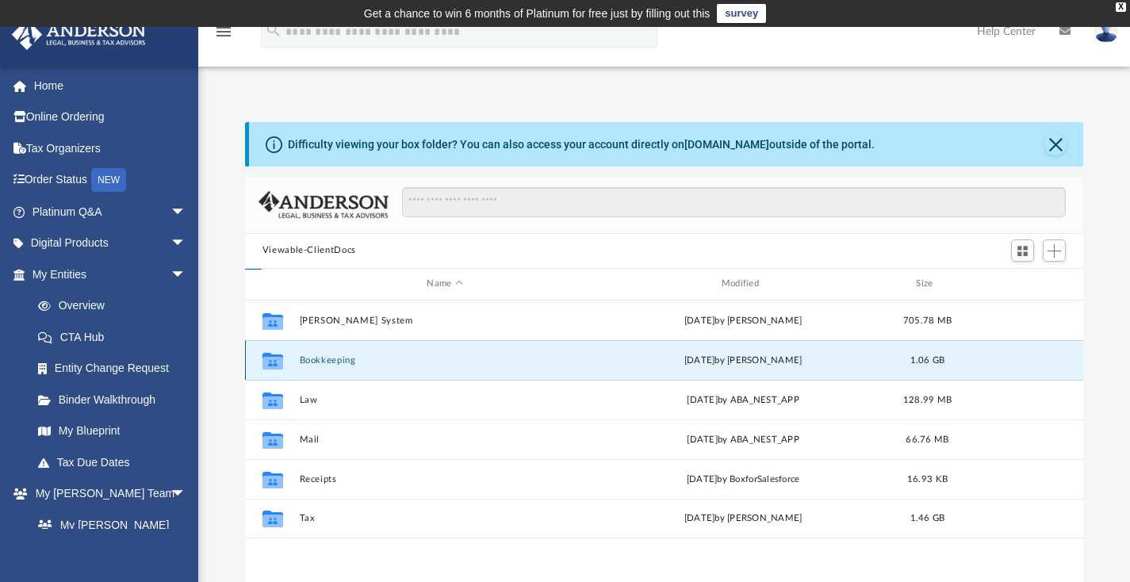 This screenshot has width=1130, height=582. I want to click on div: close, so click(1121, 7).